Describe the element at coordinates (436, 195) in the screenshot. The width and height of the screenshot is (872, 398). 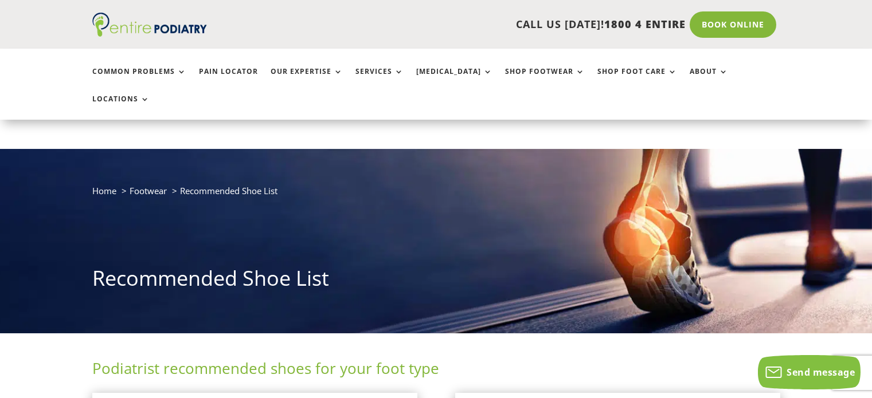
I see `nav: breadcrumb` at that location.